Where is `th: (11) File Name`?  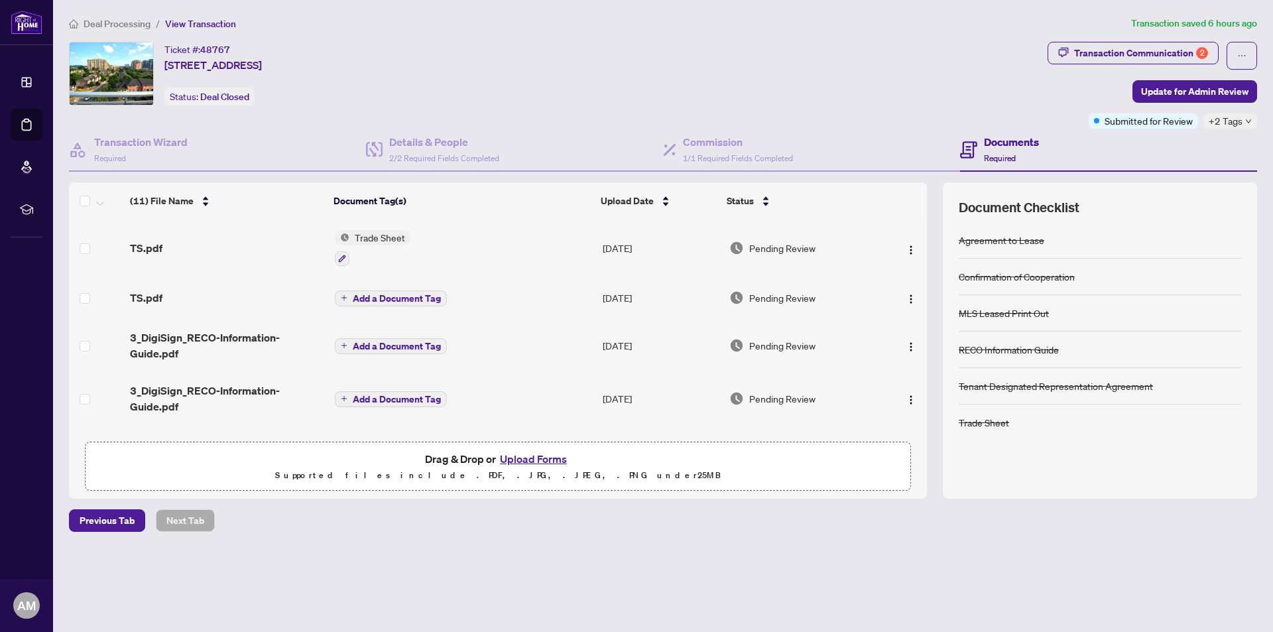 th: (11) File Name is located at coordinates (226, 201).